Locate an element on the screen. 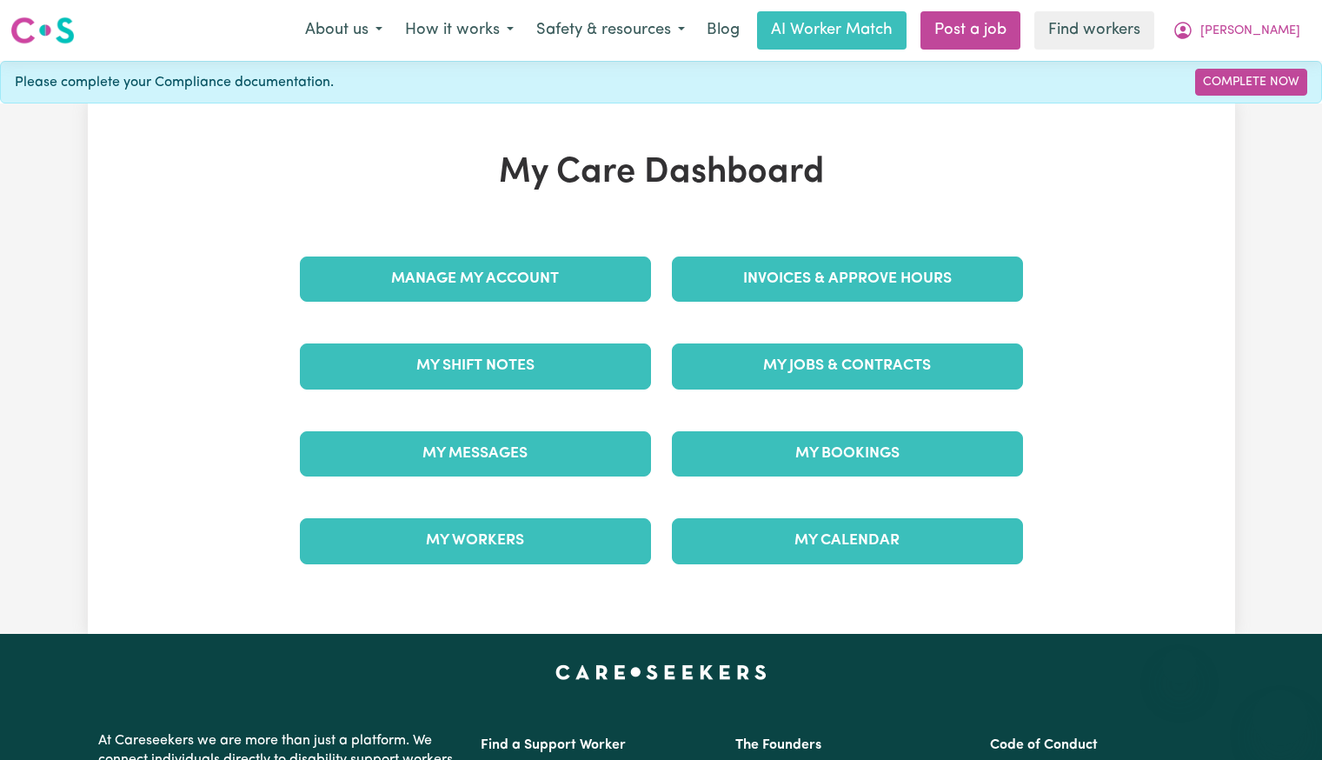 The height and width of the screenshot is (760, 1322). button: How it works is located at coordinates (459, 30).